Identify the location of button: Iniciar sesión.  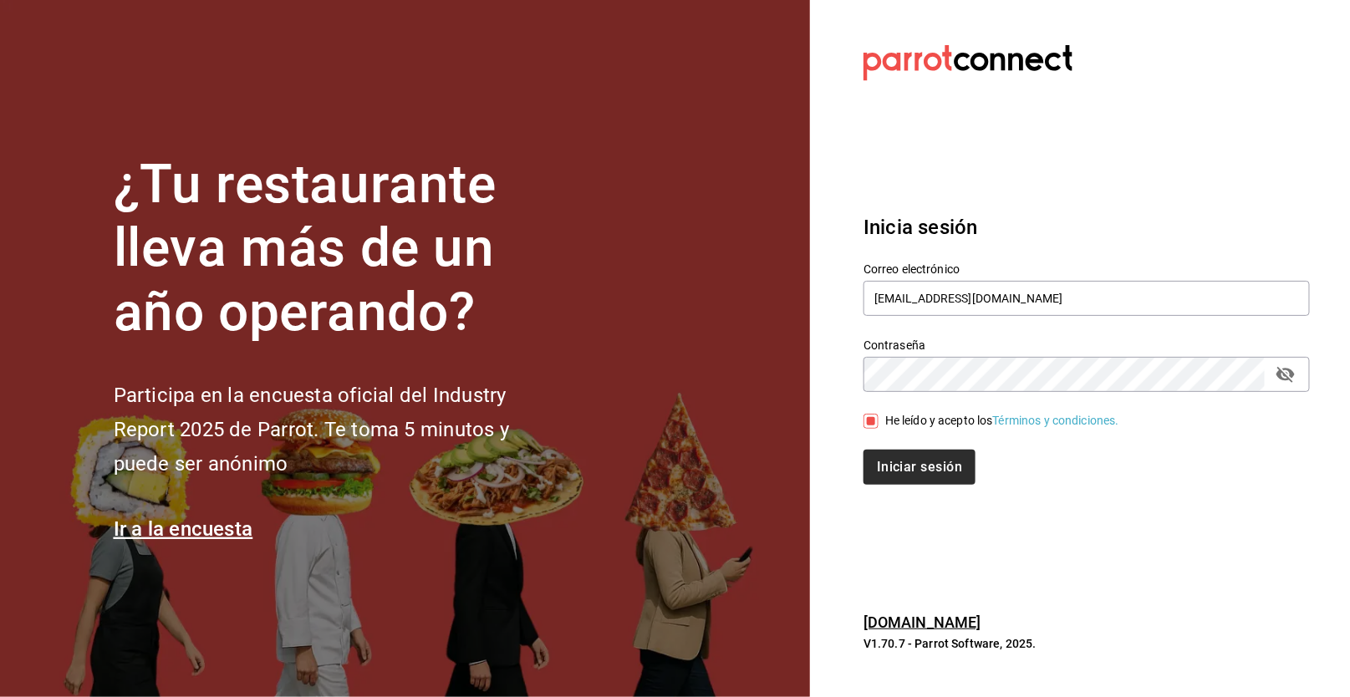
(920, 467).